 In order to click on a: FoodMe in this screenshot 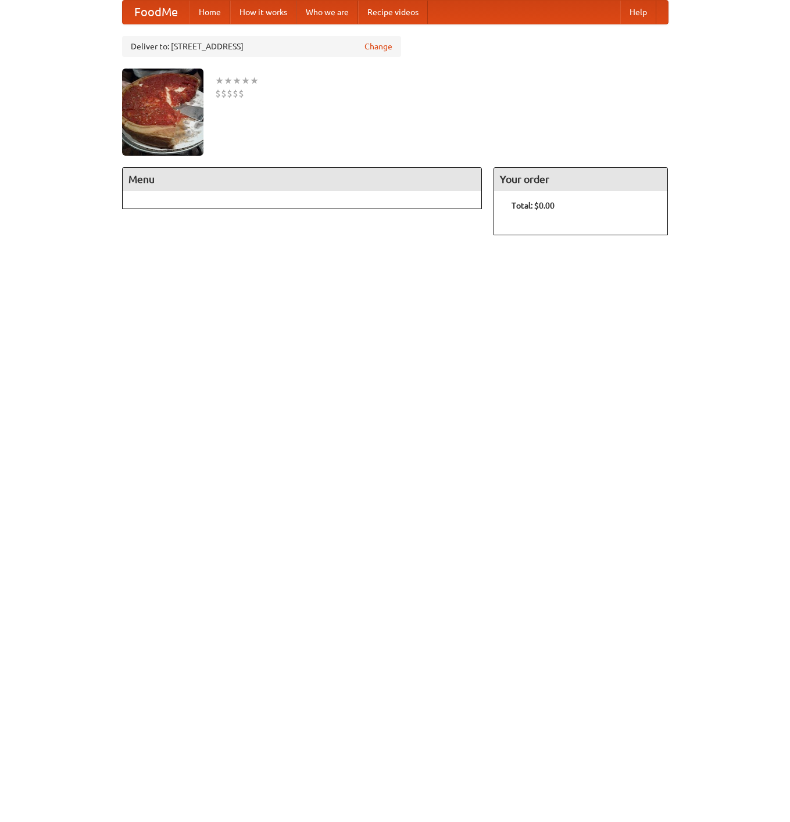, I will do `click(156, 12)`.